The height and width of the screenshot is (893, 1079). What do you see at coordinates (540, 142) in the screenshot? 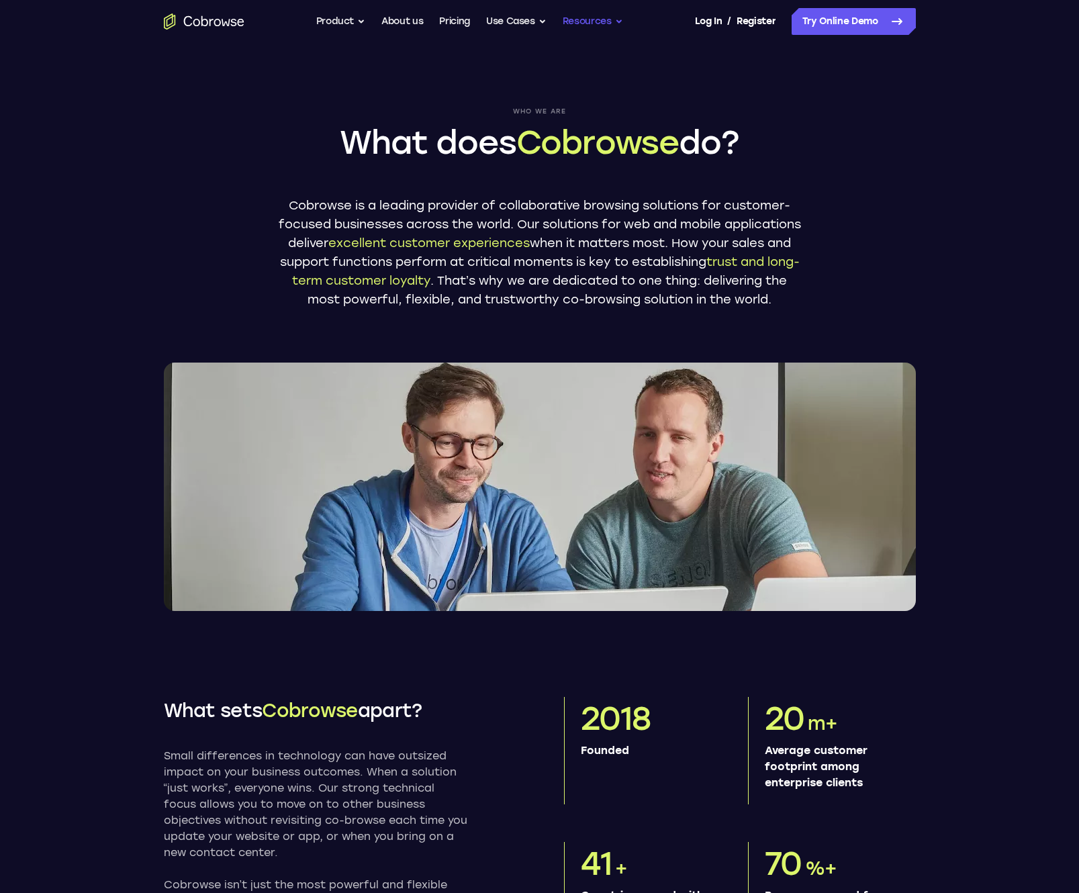
I see `h1: What does do?` at bounding box center [540, 142].